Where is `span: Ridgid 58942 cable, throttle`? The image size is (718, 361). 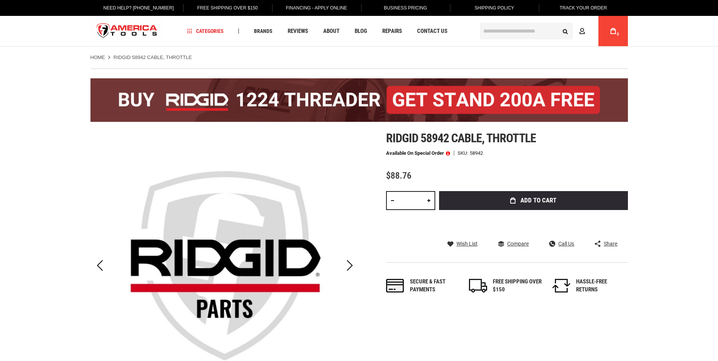
span: Ridgid 58942 cable, throttle is located at coordinates (461, 138).